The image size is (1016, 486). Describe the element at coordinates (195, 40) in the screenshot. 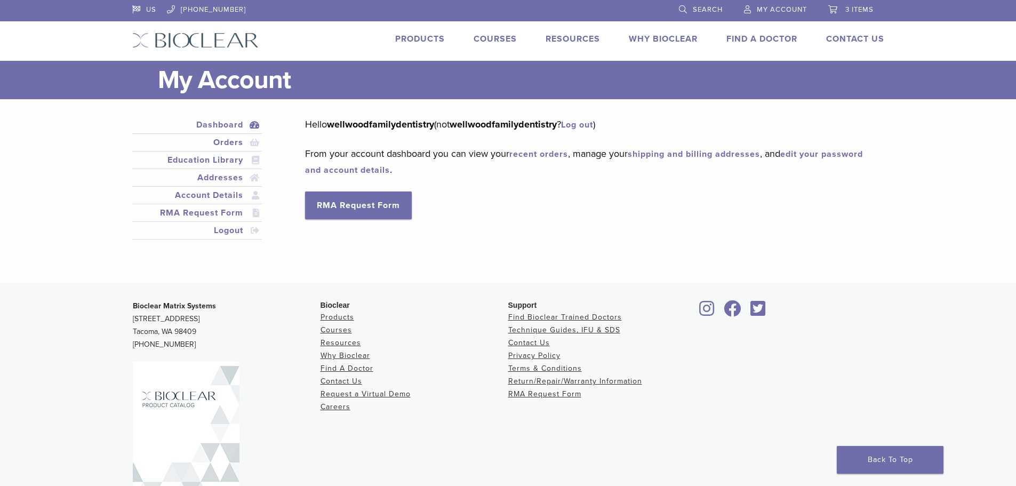

I see `img: Bioclear` at that location.